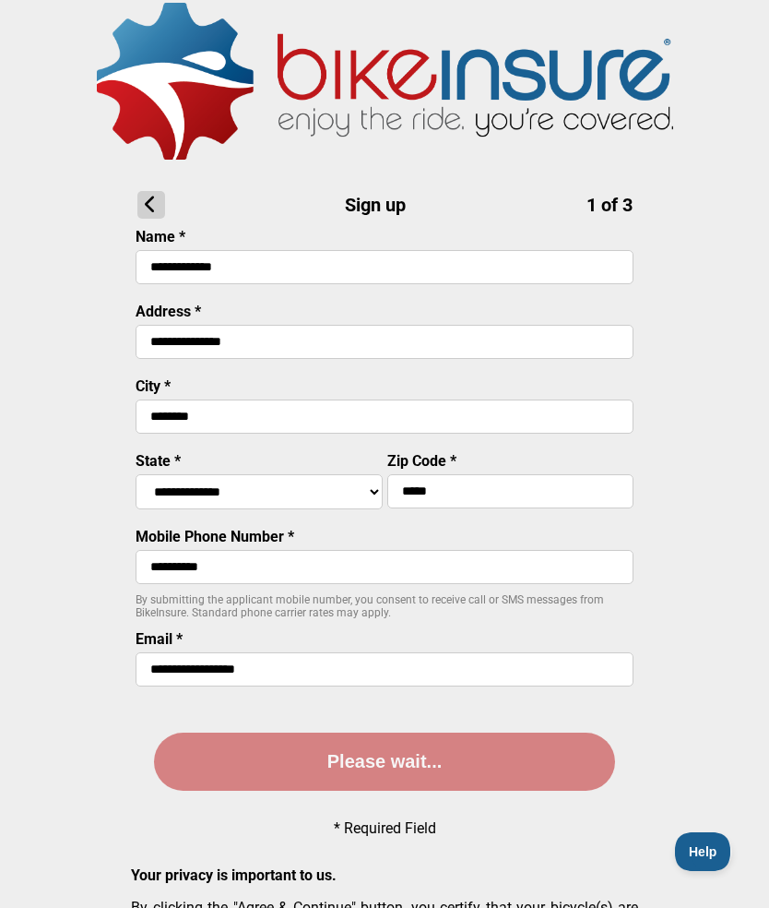 Image resolution: width=769 pixels, height=908 pixels. Describe the element at coordinates (153, 386) in the screenshot. I see `label: City *` at that location.